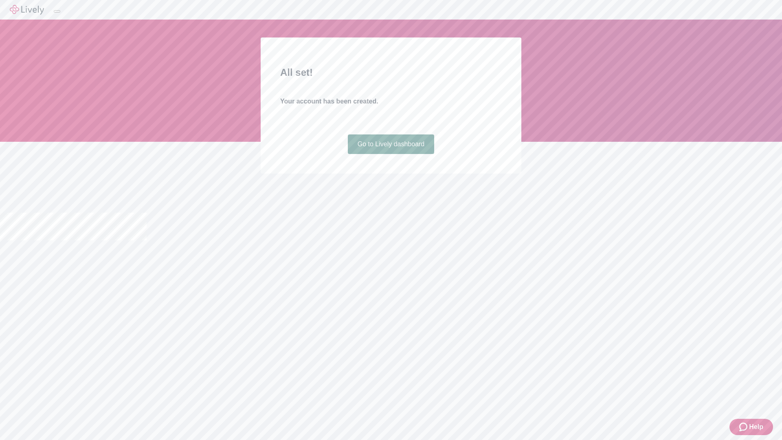 The width and height of the screenshot is (782, 440). I want to click on h4: Your account has been created., so click(391, 101).